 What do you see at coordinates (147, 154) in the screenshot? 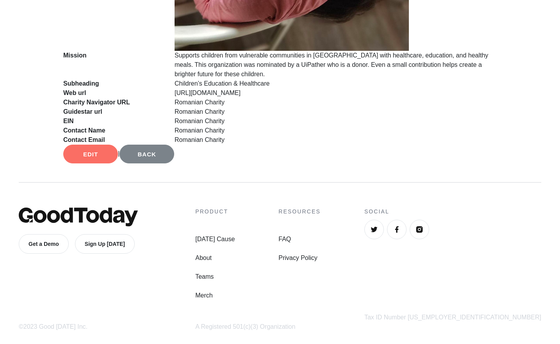
I see `a: Back` at bounding box center [147, 154].